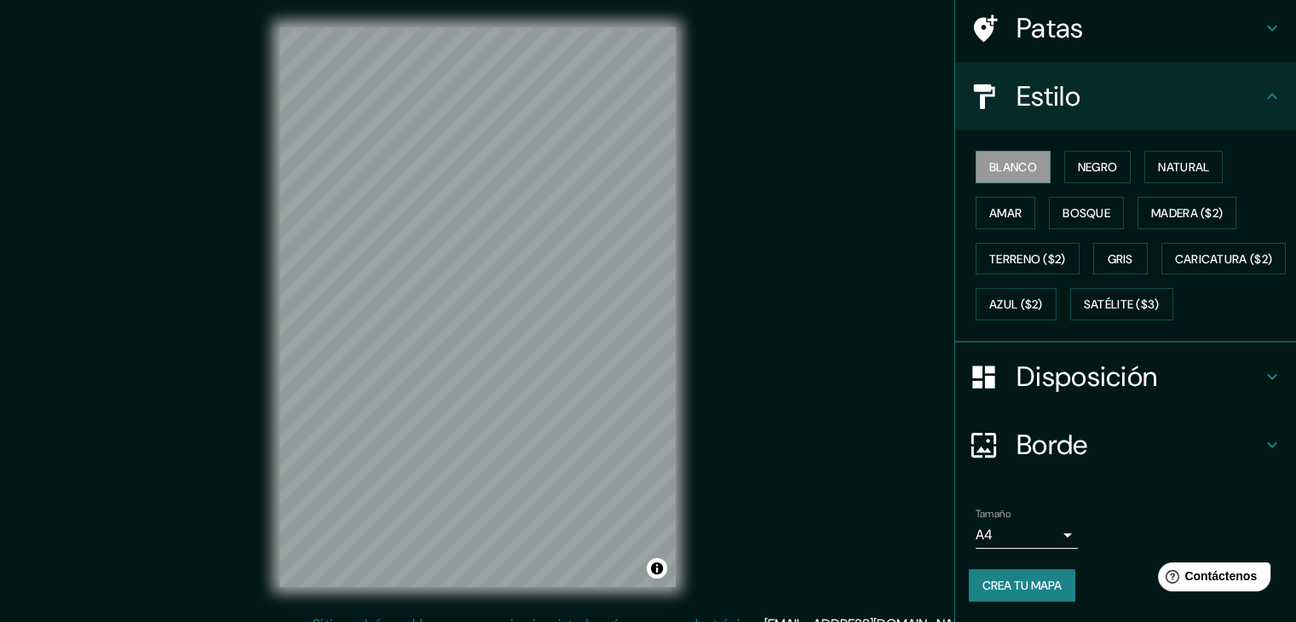 The width and height of the screenshot is (1296, 622). Describe the element at coordinates (1120, 259) in the screenshot. I see `font: Gris` at that location.